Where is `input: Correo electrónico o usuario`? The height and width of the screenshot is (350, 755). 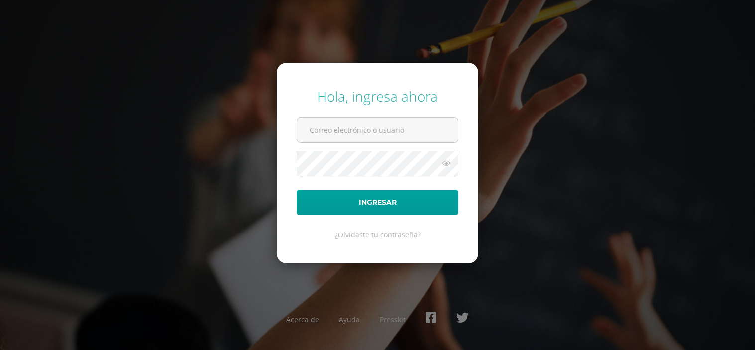 input: Correo electrónico o usuario is located at coordinates (377, 130).